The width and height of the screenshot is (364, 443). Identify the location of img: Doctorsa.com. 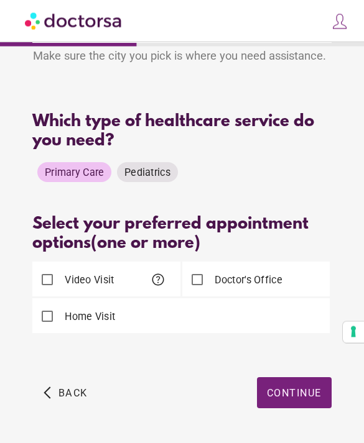
(74, 21).